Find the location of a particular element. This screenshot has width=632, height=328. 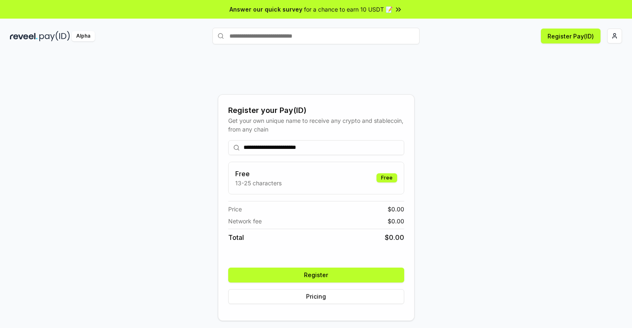

span: Network fee is located at coordinates (245, 221).